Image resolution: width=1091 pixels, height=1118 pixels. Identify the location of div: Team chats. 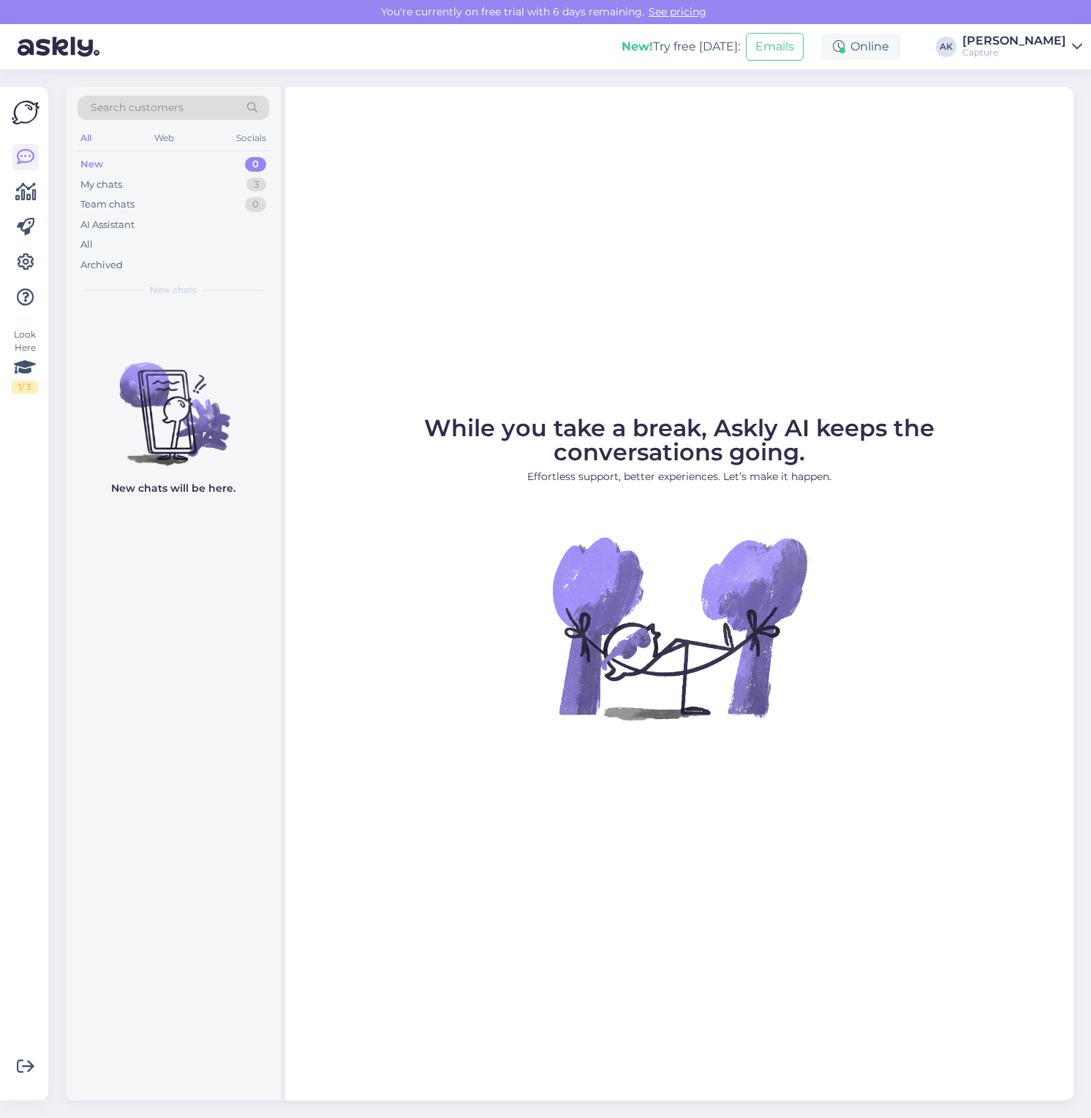
(107, 205).